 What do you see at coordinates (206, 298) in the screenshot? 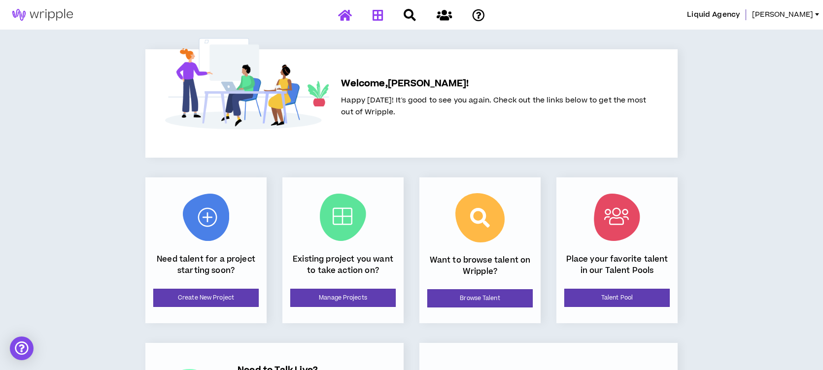
I see `a: Create New Project` at bounding box center [206, 298].